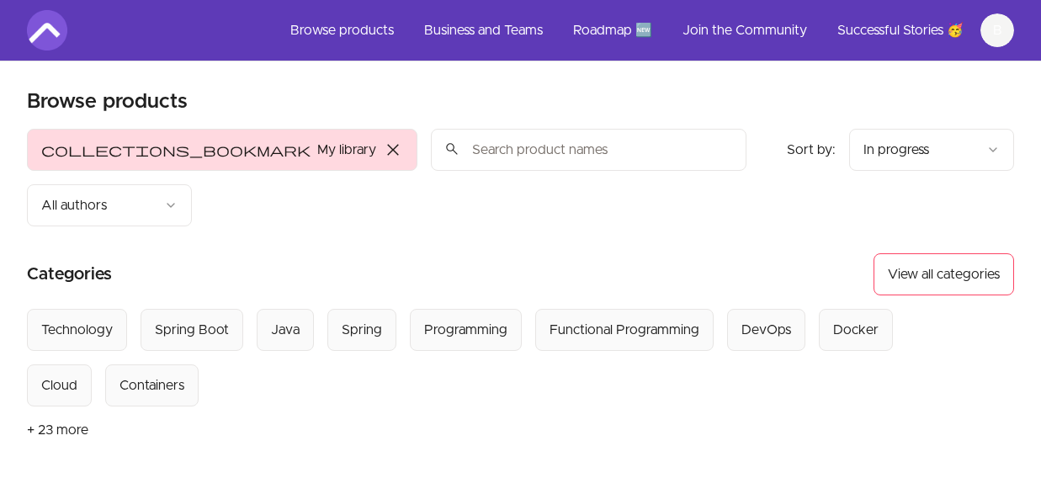 The height and width of the screenshot is (478, 1041). Describe the element at coordinates (47, 30) in the screenshot. I see `img: Amigoscode logo` at that location.